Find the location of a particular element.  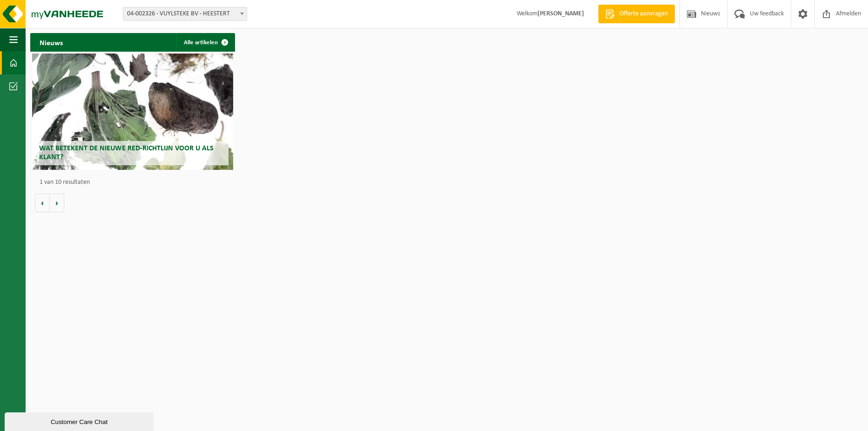

a: Offerte aanvragen is located at coordinates (636, 14).